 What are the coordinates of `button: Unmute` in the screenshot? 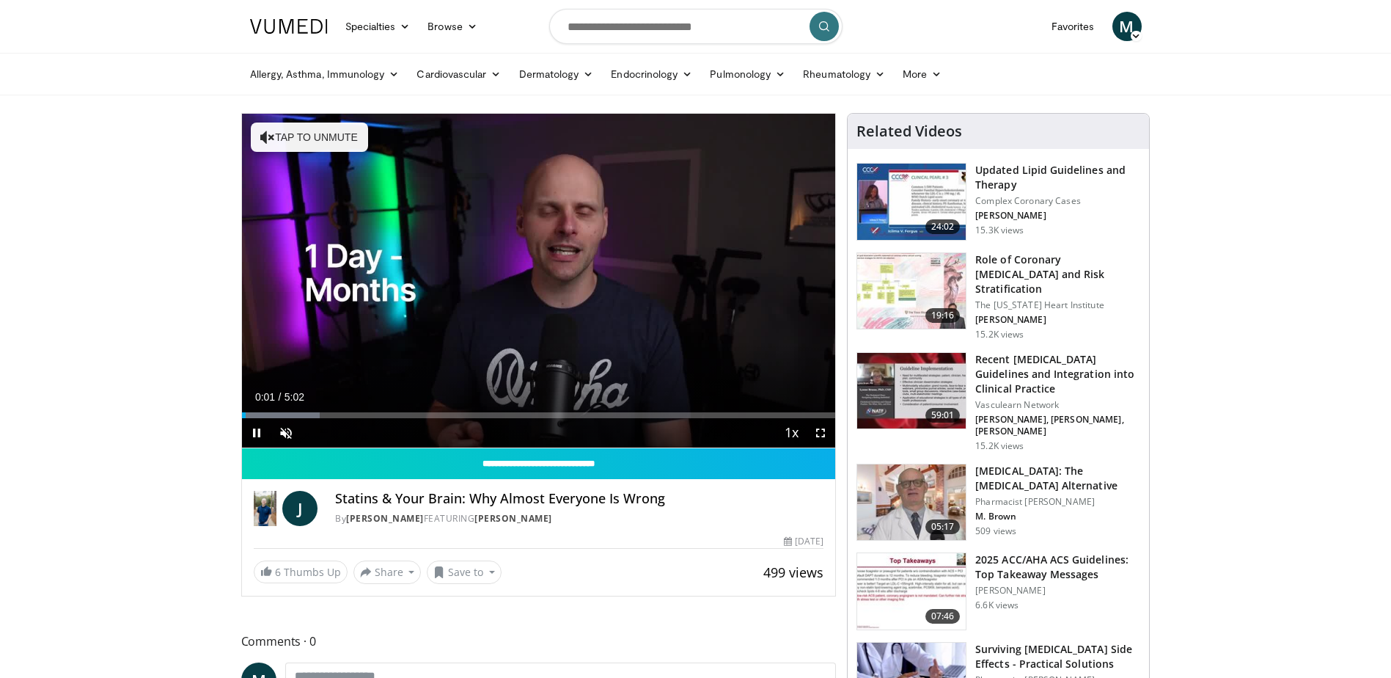 It's located at (286, 433).